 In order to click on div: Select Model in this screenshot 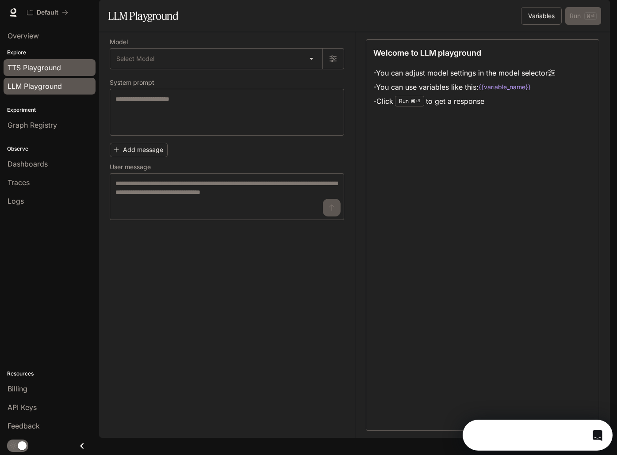, I will do `click(216, 59)`.